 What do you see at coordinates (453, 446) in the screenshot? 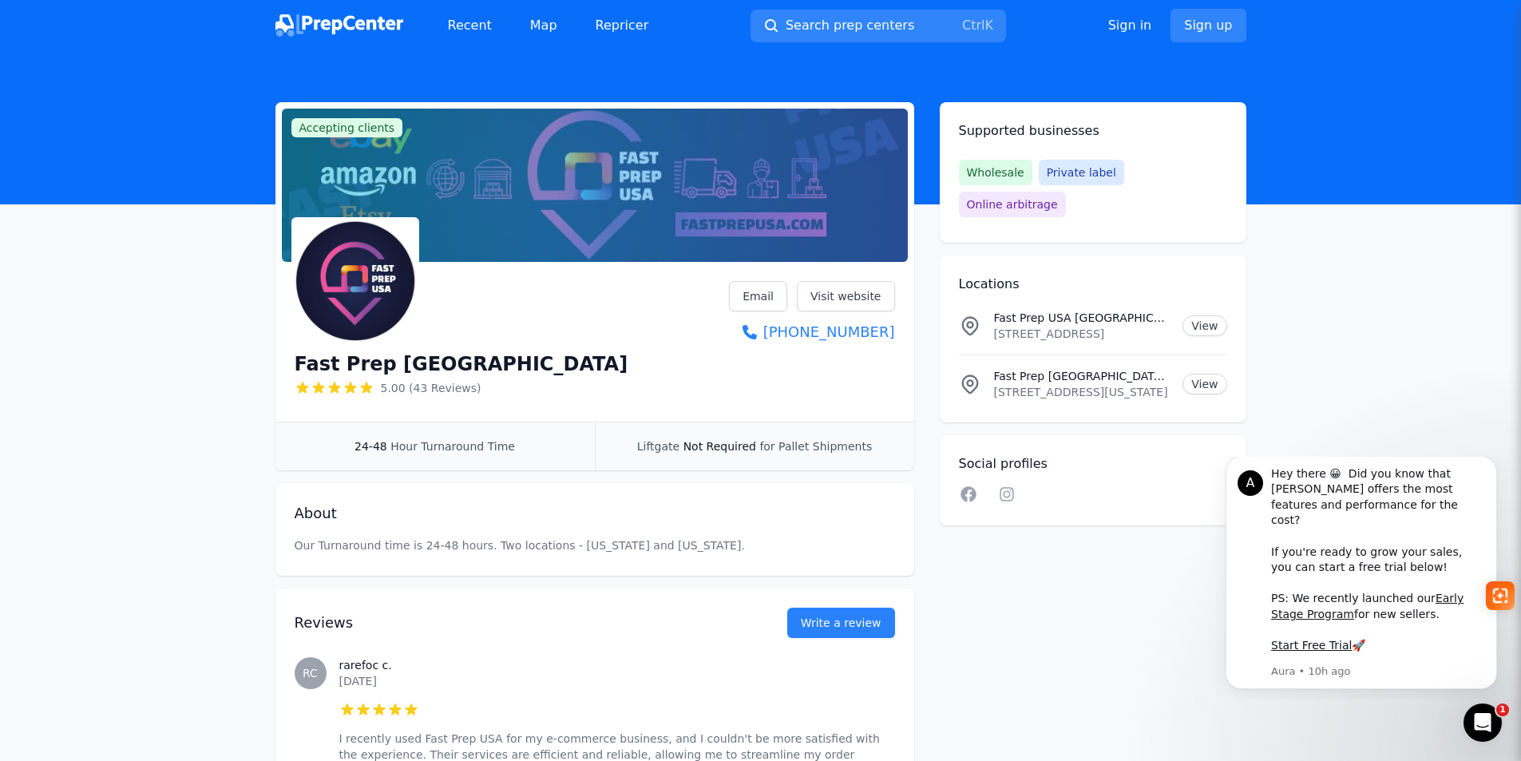
I see `span: Hour Turnaround Time` at bounding box center [453, 446].